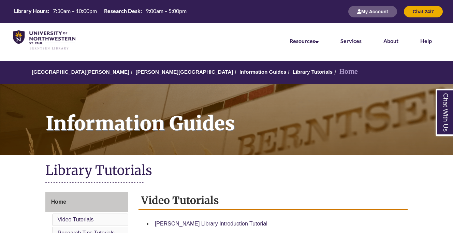 The height and width of the screenshot is (233, 453). What do you see at coordinates (351, 41) in the screenshot?
I see `a: Services` at bounding box center [351, 41].